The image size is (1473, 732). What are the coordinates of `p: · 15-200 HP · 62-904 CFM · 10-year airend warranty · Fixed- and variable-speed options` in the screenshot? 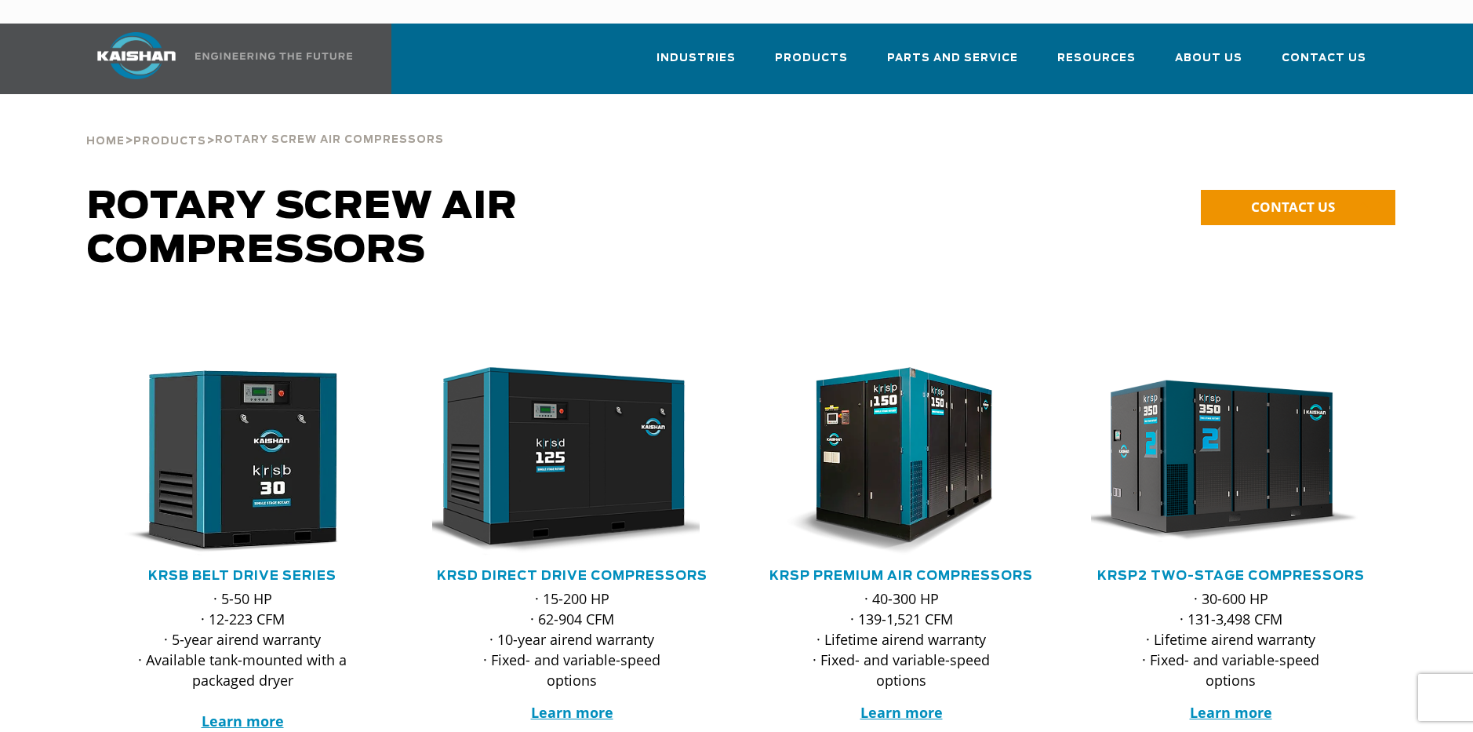 It's located at (572, 639).